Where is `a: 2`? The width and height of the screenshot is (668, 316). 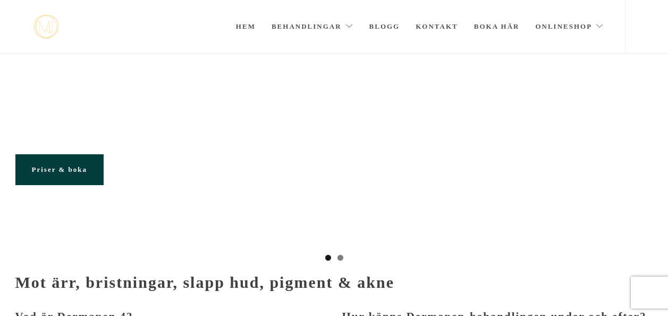 a: 2 is located at coordinates (340, 257).